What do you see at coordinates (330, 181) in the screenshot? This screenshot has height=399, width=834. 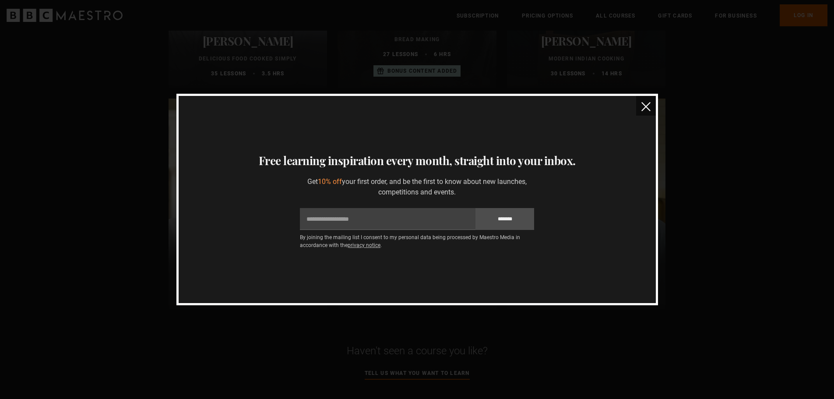 I see `span: 10% off` at bounding box center [330, 181].